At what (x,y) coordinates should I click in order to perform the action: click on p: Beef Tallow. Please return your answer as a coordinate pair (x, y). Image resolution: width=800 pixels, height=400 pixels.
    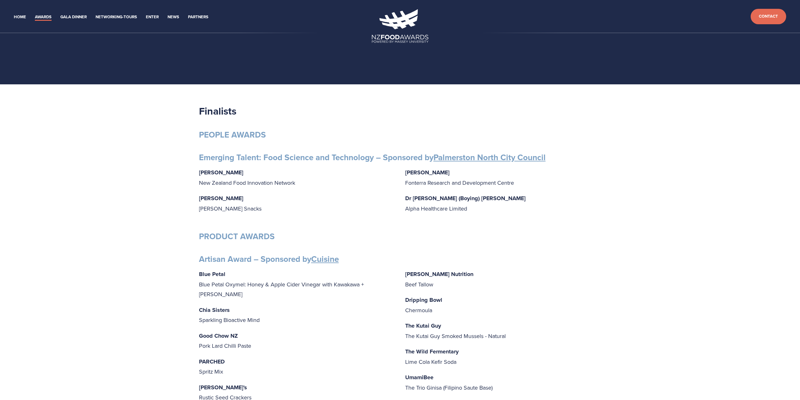
    Looking at the image, I should click on (504, 279).